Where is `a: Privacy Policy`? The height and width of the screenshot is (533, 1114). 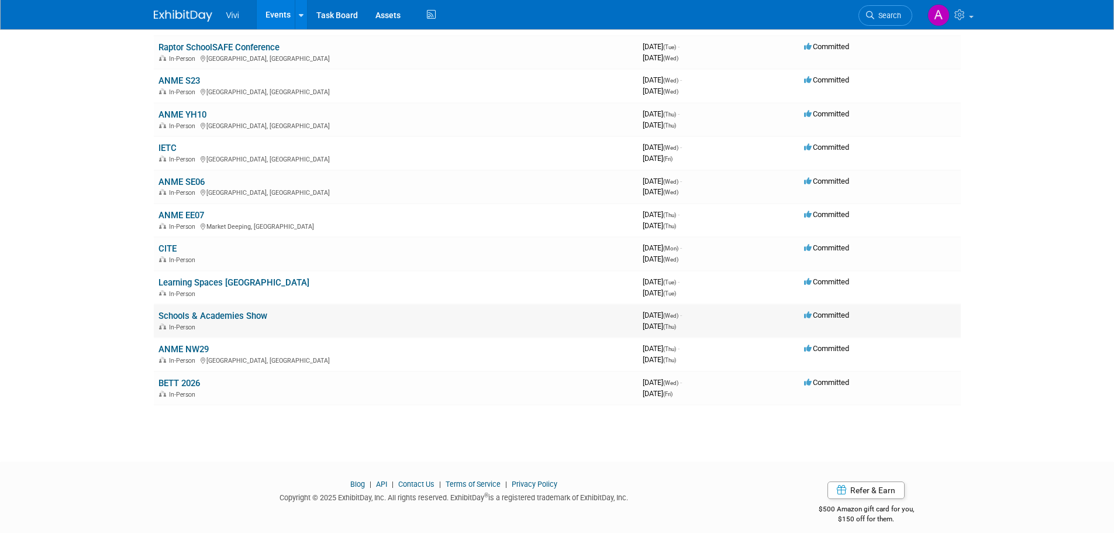 a: Privacy Policy is located at coordinates (534, 483).